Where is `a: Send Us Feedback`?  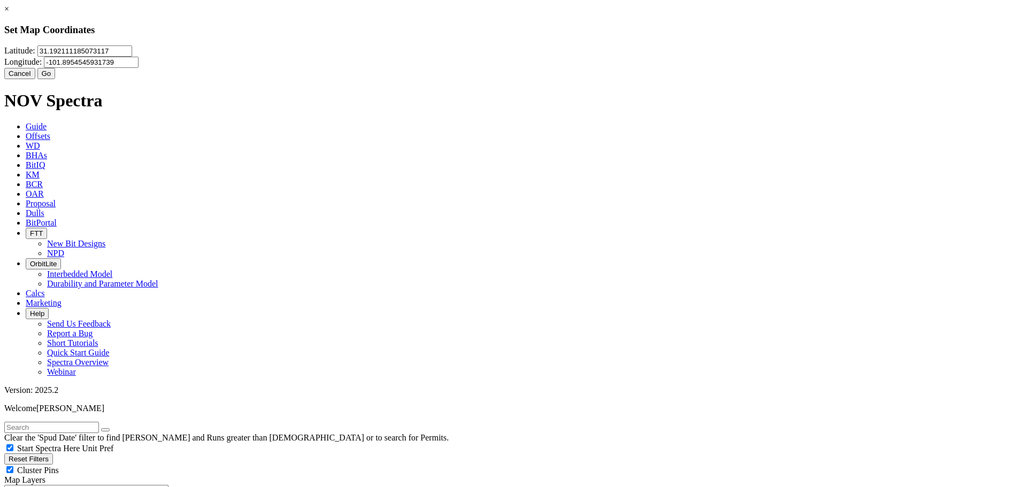 a: Send Us Feedback is located at coordinates (79, 324).